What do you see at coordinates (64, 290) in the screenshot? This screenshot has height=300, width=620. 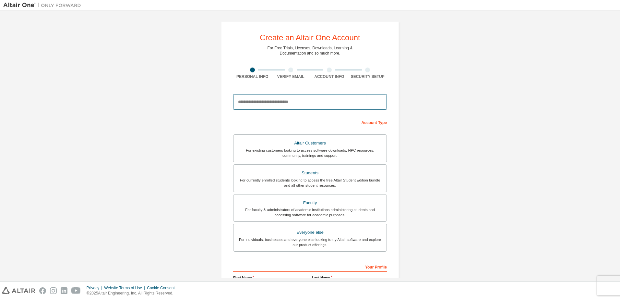 I see `img: linkedin.svg` at bounding box center [64, 290].